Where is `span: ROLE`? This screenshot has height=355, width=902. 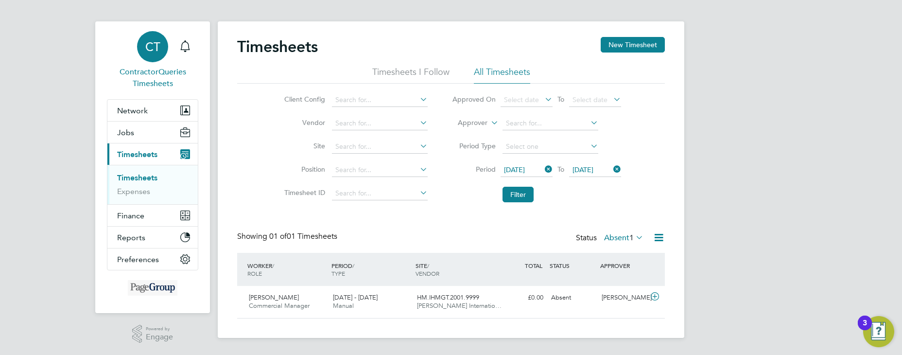
span: ROLE is located at coordinates (255, 273).